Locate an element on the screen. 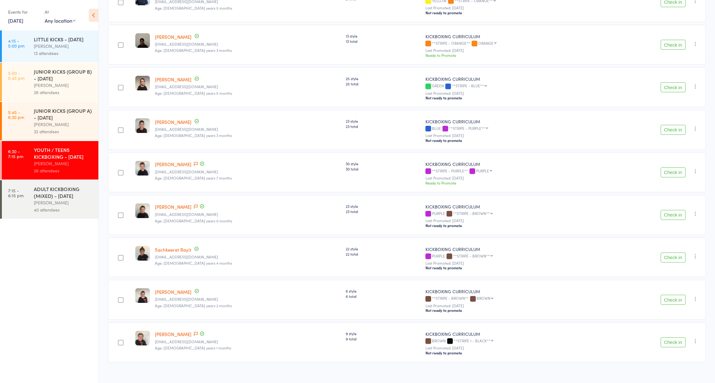 Image resolution: width=715 pixels, height=383 pixels. img: image1548697822.png is located at coordinates (142, 83).